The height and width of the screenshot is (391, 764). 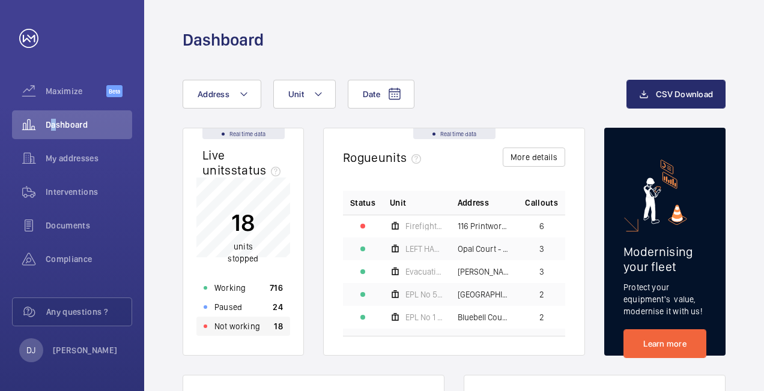 What do you see at coordinates (484, 226) in the screenshot?
I see `span: 116 Printworks Apartments Flats 1-65 - High Risk Building - 116 Printworks Apartments Flats 1-65` at bounding box center [484, 226].